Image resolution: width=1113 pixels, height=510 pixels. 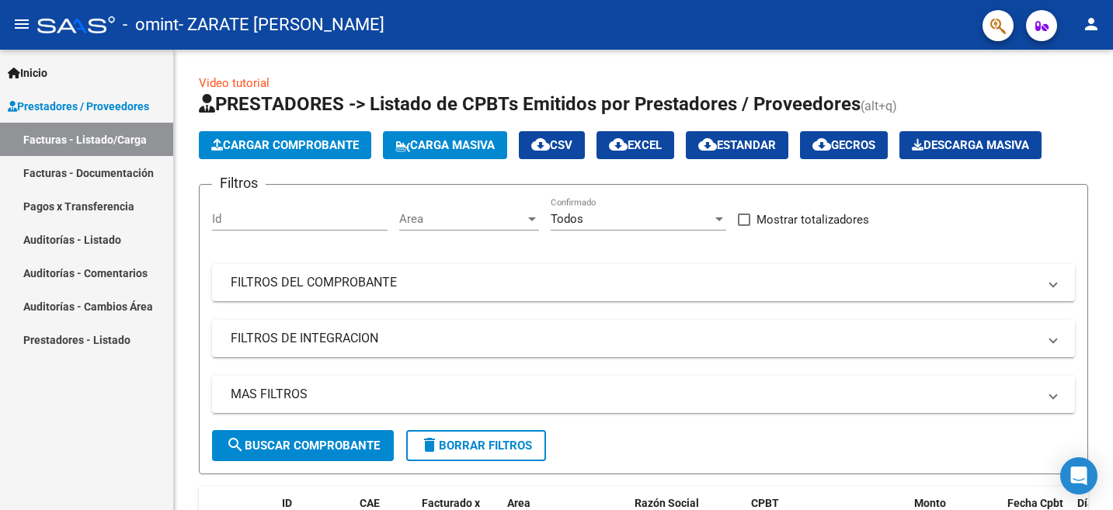 What do you see at coordinates (238, 183) in the screenshot?
I see `h3: Filtros` at bounding box center [238, 183].